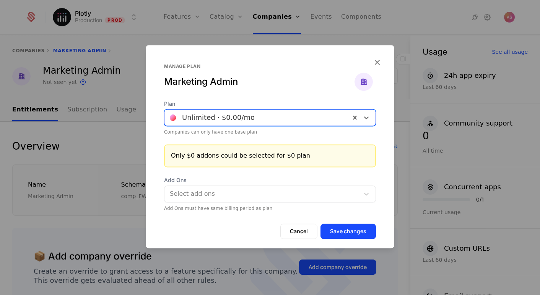 This screenshot has width=540, height=295. I want to click on div: Only $0 addons could be selected for $0 plan, so click(270, 156).